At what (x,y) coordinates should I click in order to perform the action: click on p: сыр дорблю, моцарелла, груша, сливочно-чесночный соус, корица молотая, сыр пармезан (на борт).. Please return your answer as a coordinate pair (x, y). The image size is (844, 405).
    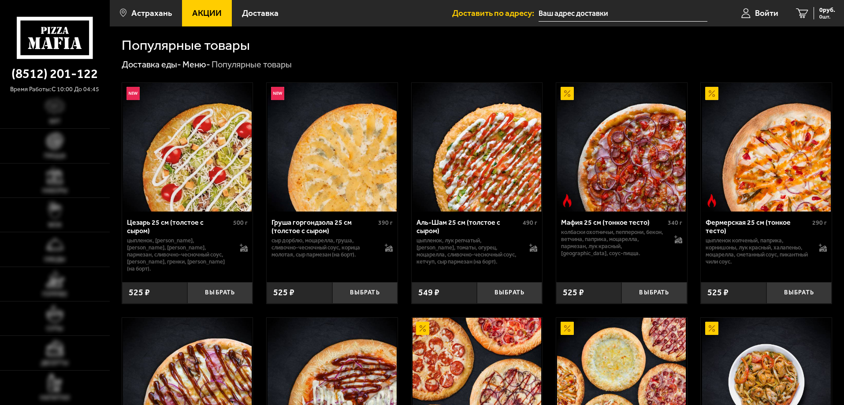
    Looking at the image, I should click on (323, 248).